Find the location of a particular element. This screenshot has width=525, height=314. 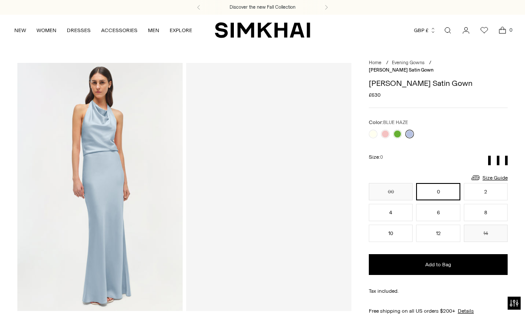

button: 0 is located at coordinates (438, 192).